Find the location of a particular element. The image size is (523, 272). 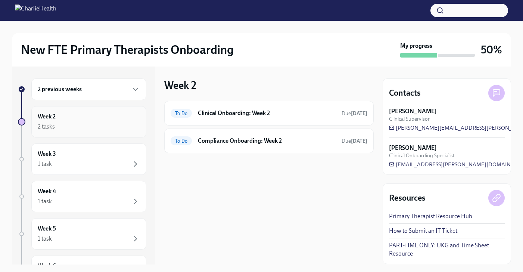

img: CharlieHealth is located at coordinates (35, 10).